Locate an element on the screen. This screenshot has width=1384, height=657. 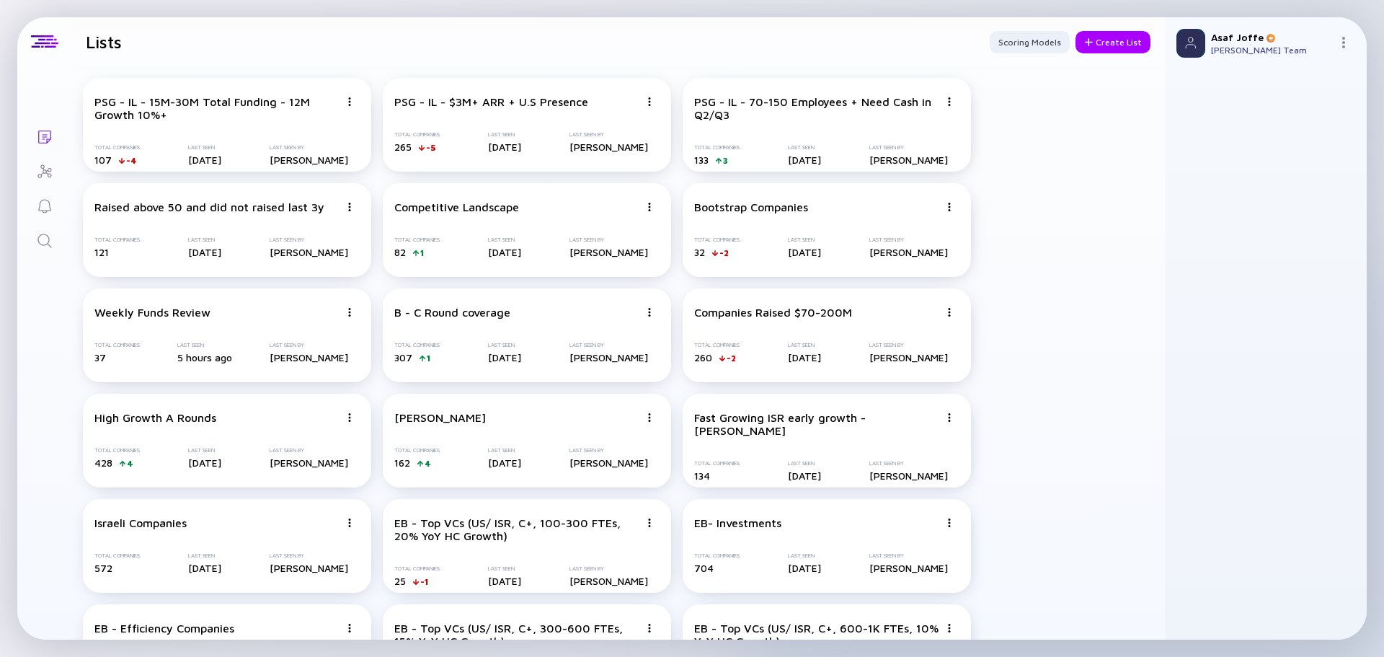
div: Competitive Landscape is located at coordinates (456, 207).